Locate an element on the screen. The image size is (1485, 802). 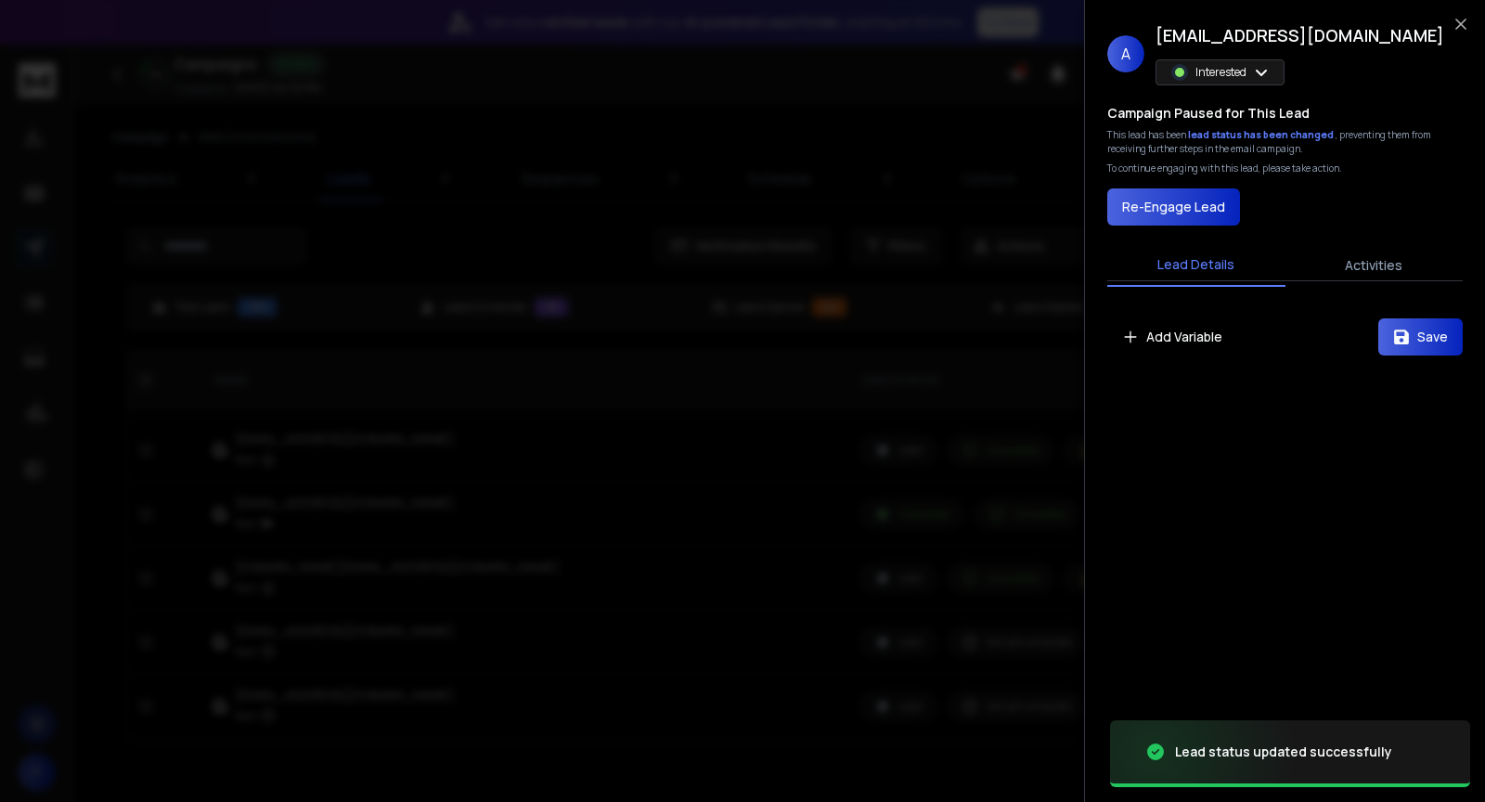
button: Save is located at coordinates (1420, 337).